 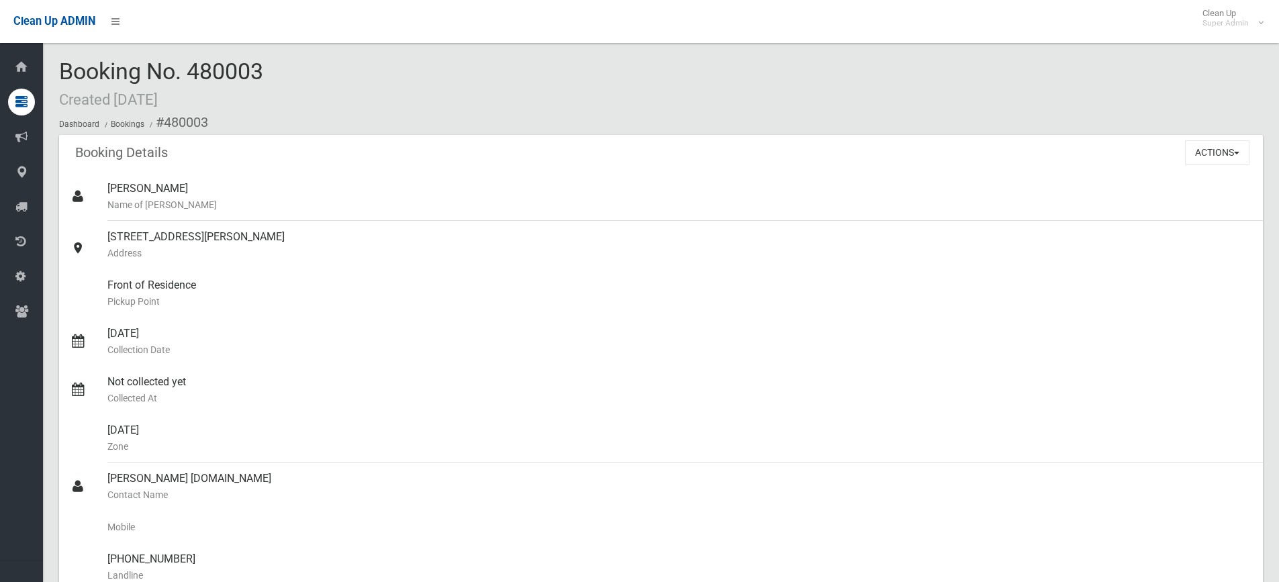 I want to click on a: Bookings, so click(x=128, y=124).